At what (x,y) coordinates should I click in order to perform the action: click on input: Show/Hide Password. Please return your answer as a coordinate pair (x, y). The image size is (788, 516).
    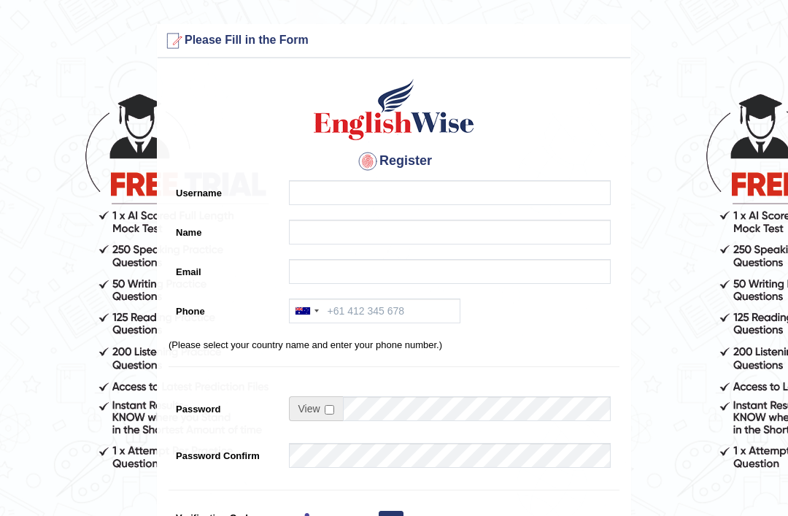
    Looking at the image, I should click on (329, 409).